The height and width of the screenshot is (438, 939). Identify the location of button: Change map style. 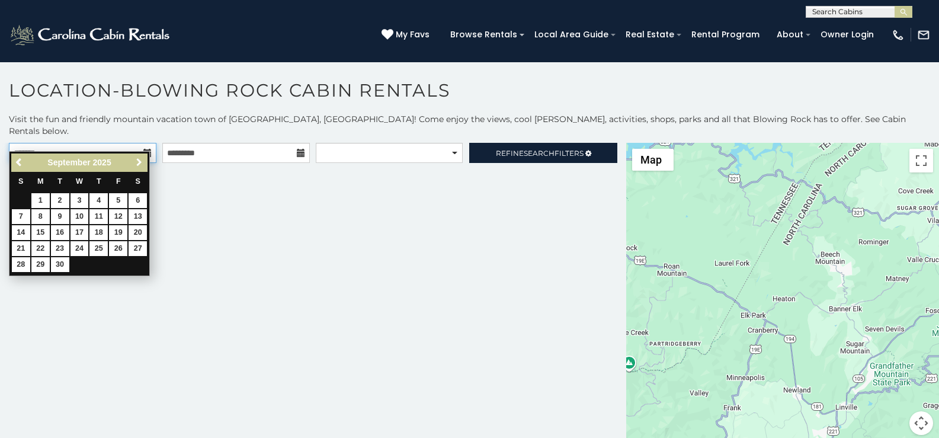
(653, 159).